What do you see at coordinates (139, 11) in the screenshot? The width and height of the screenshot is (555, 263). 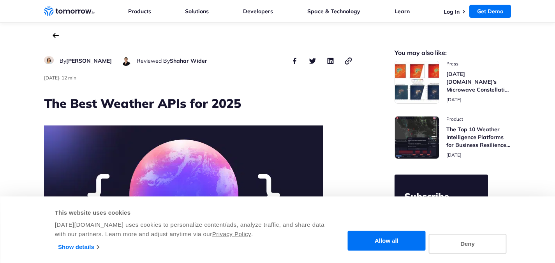 I see `a: Products` at bounding box center [139, 11].